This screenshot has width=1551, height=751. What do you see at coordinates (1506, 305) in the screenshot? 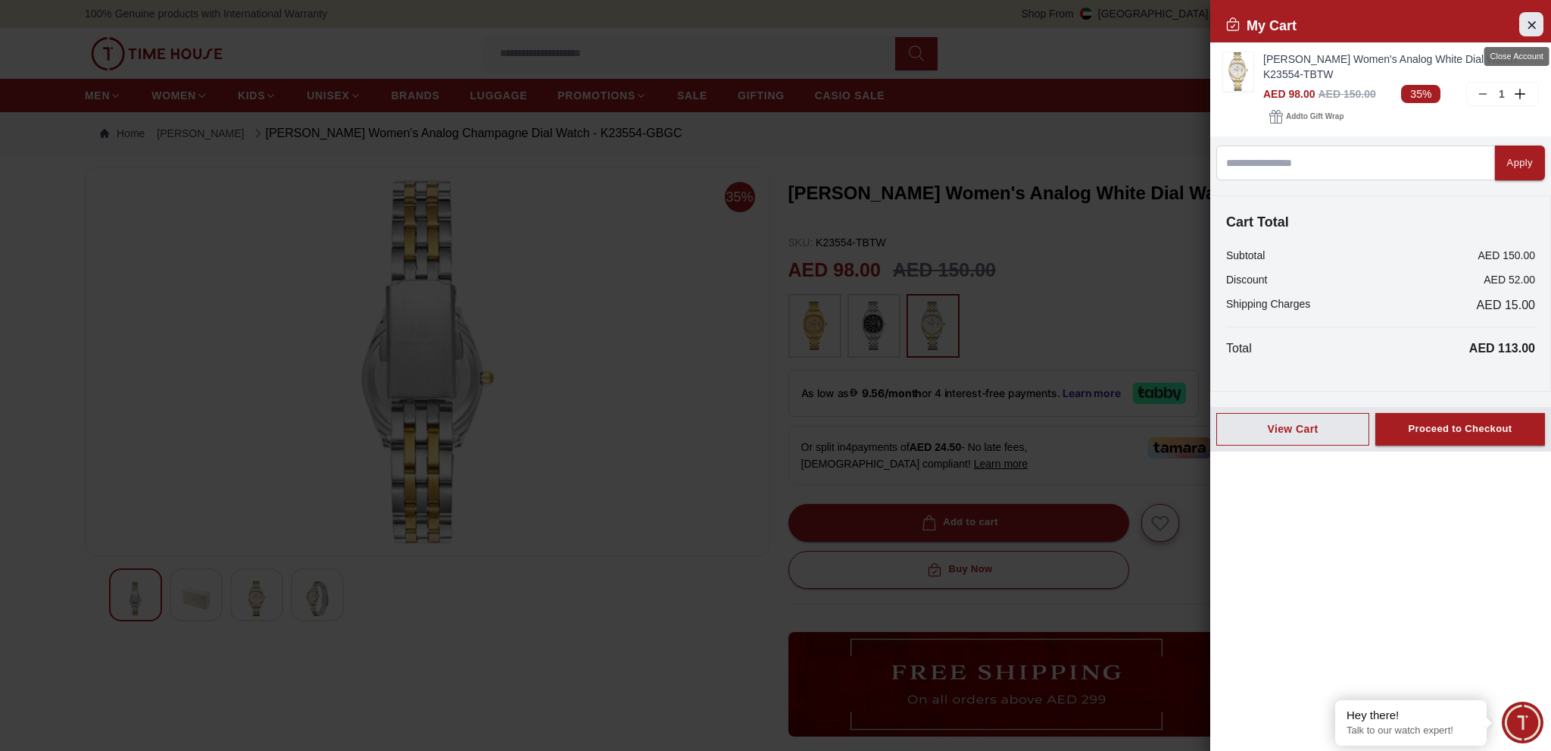
I see `span: AED 15.00` at bounding box center [1506, 305].